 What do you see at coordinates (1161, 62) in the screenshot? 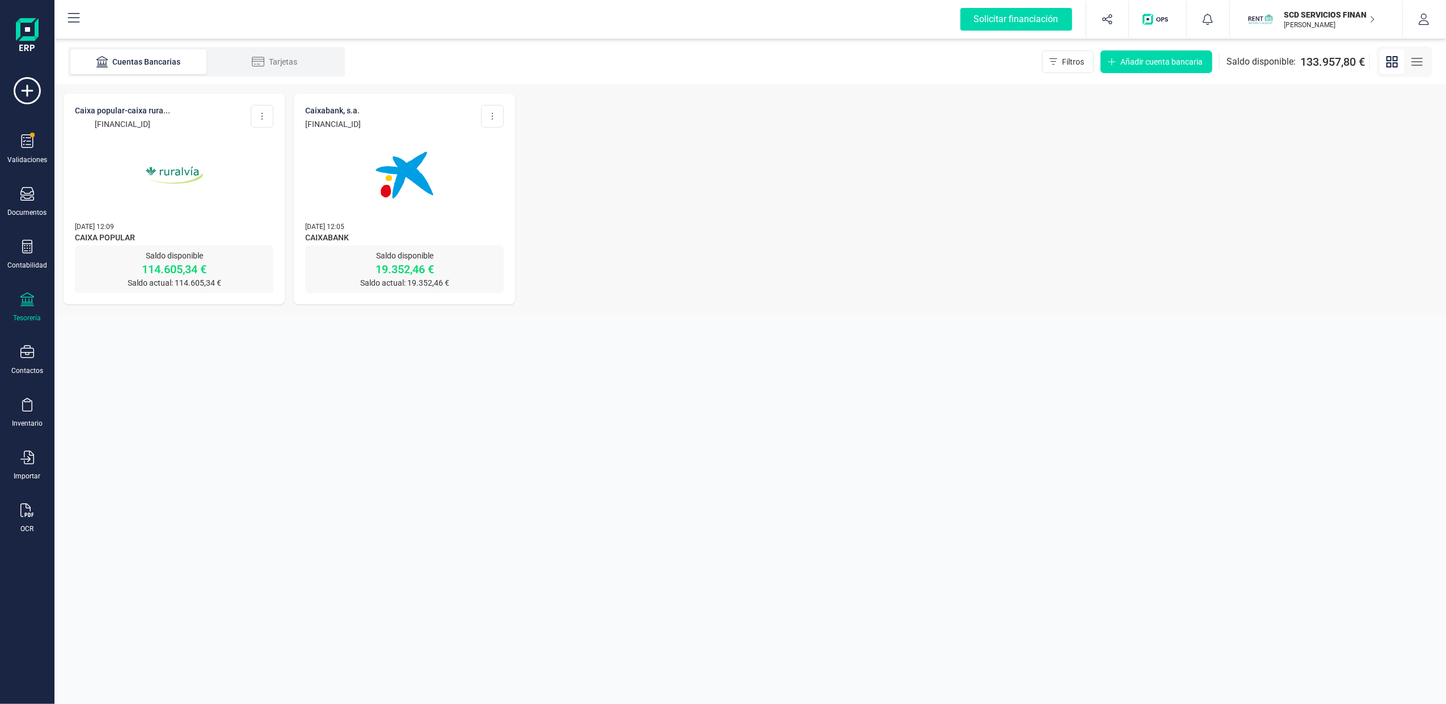
I see `span: Añadir cuenta bancaria` at bounding box center [1161, 62].